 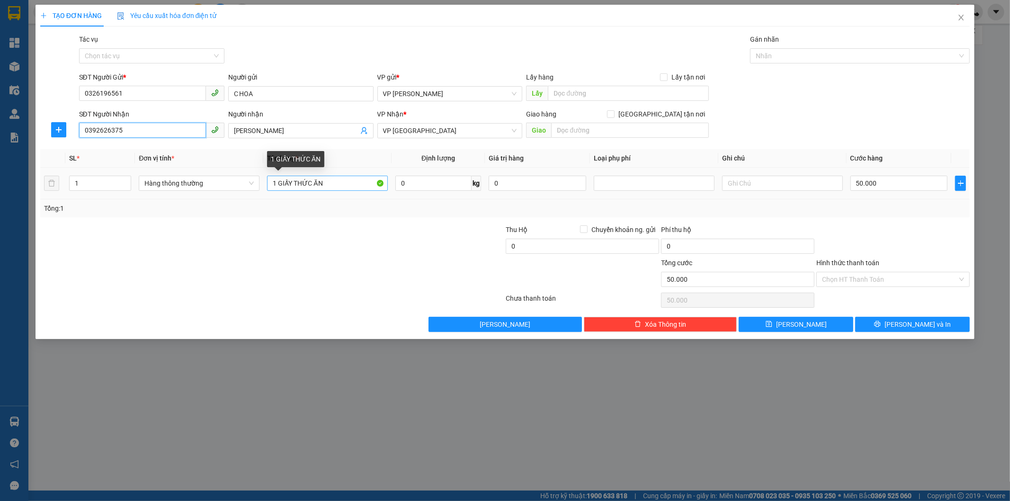 I want to click on span: VP Hồng Lĩnh, so click(x=450, y=94).